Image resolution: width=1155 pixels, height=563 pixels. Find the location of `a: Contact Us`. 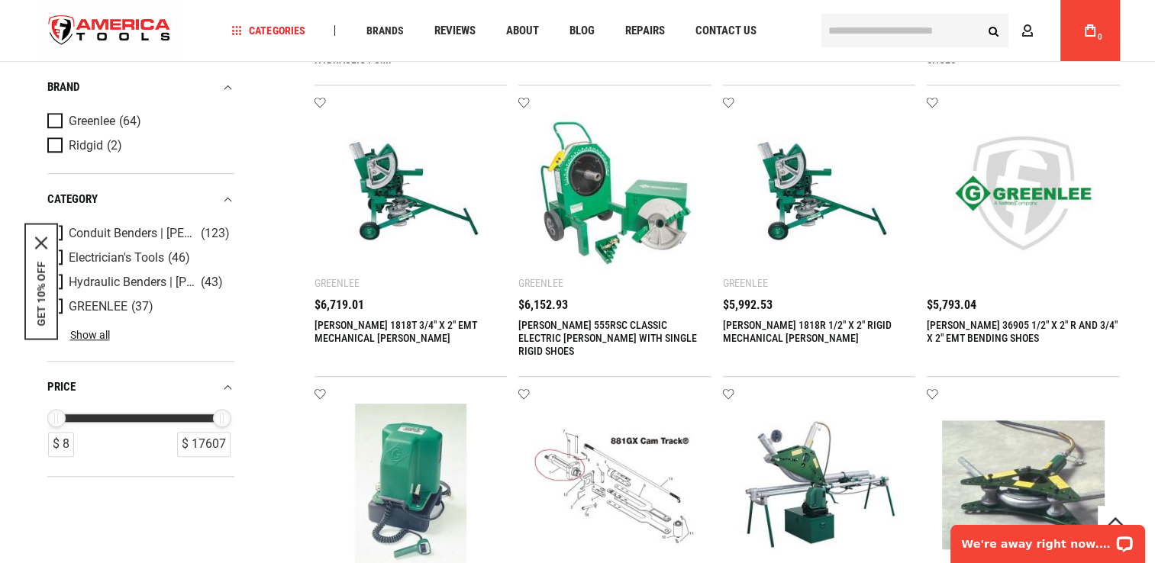

a: Contact Us is located at coordinates (725, 31).